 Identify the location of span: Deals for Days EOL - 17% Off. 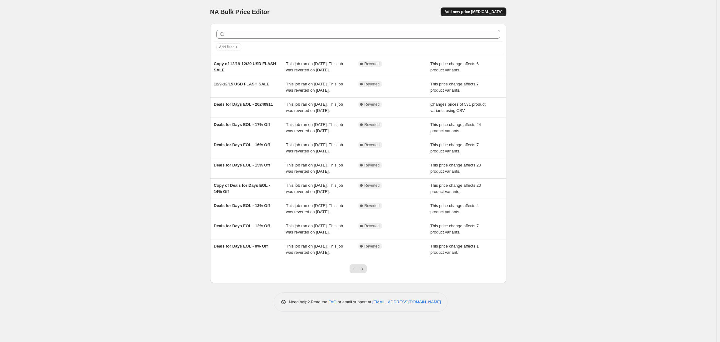
(242, 124).